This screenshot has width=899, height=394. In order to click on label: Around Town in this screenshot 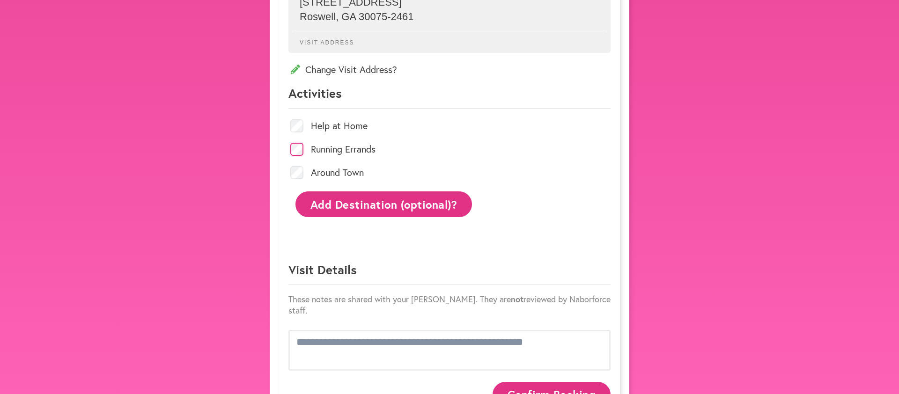, I will do `click(337, 173)`.